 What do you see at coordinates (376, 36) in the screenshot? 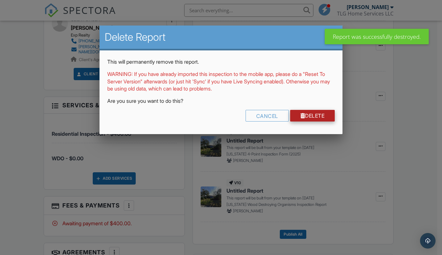
I see `div: Report was successfully destroyed.` at bounding box center [376, 36].